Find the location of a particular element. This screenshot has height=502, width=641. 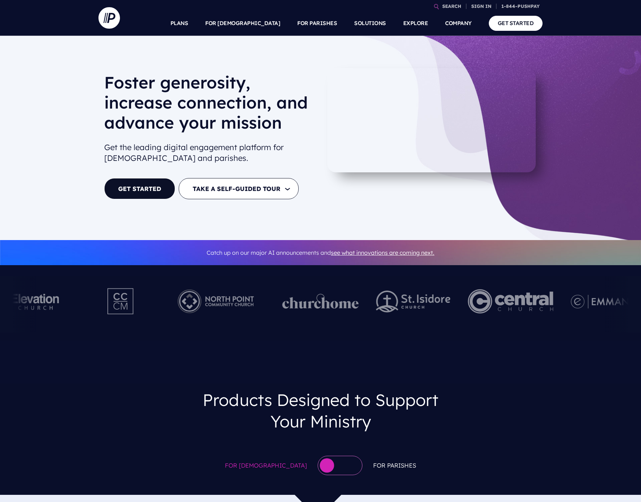

a: EXPLORE is located at coordinates (416, 23).